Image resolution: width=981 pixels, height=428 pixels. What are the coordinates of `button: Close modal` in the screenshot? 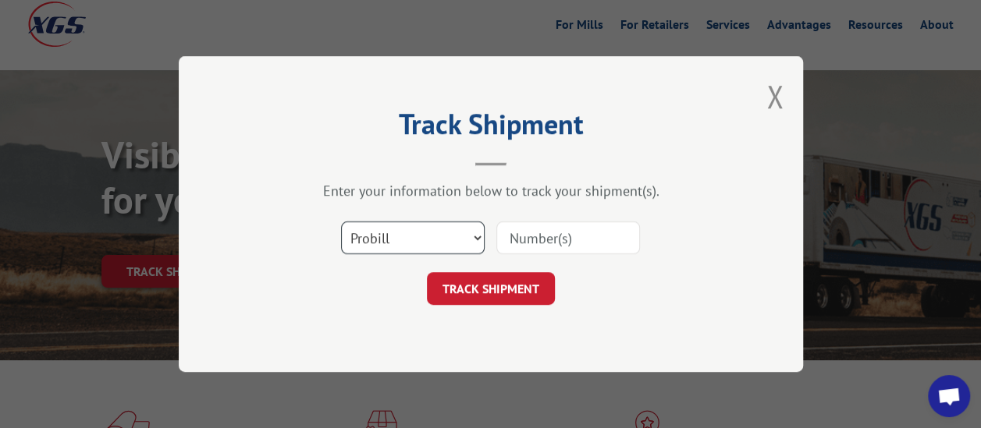 It's located at (775, 96).